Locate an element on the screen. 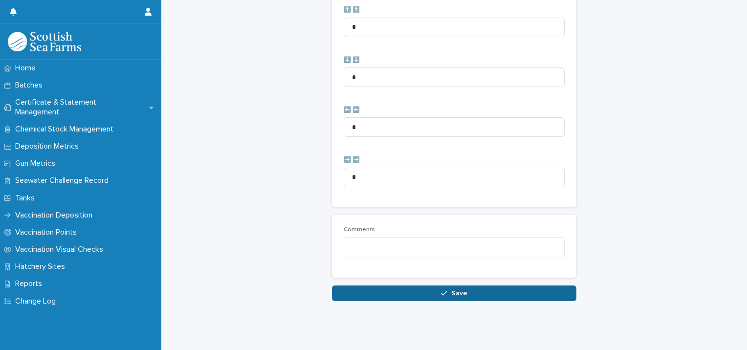 This screenshot has width=747, height=350. p: Reports is located at coordinates (30, 284).